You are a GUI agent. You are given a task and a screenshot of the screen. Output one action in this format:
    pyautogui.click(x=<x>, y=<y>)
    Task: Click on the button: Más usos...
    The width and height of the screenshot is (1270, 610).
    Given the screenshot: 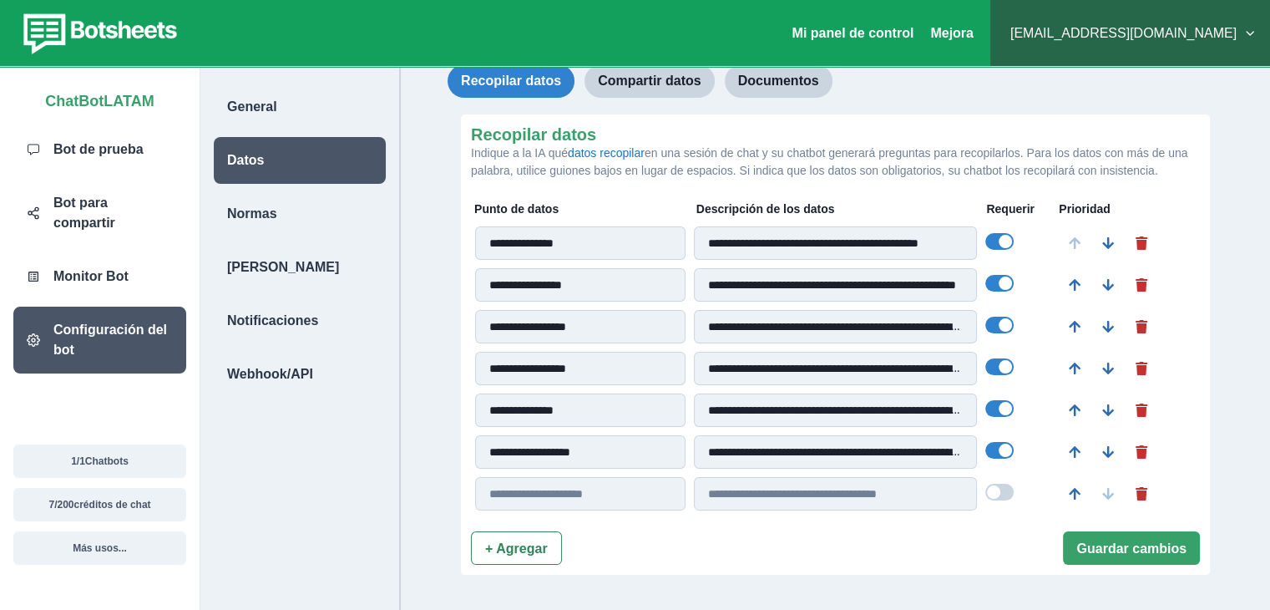 What is the action you would take?
    pyautogui.click(x=99, y=548)
    